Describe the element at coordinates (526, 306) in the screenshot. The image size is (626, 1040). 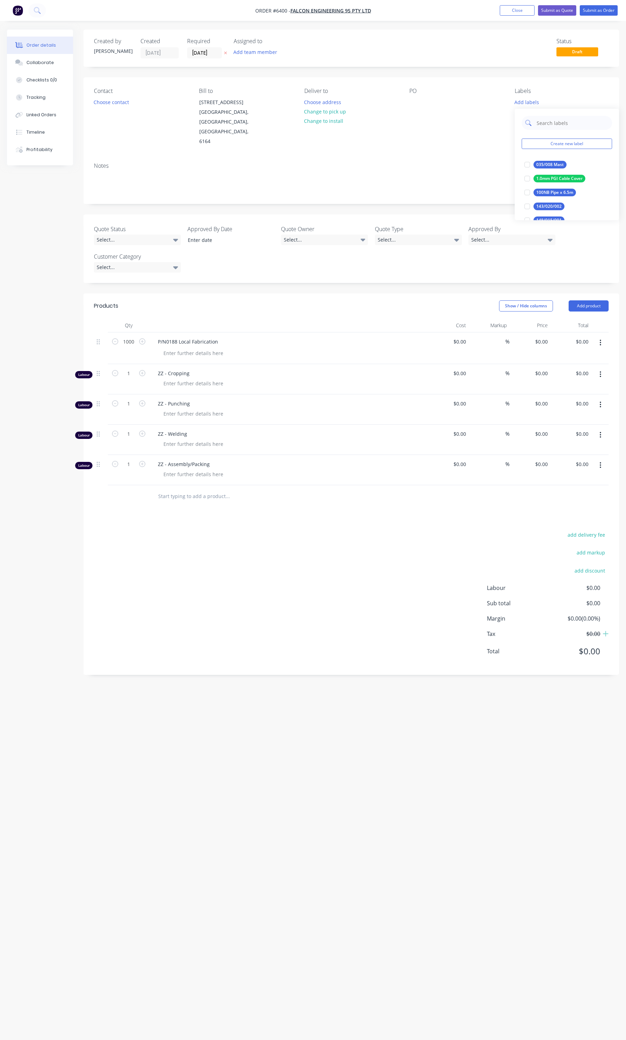
I see `button: Show / Hide columns` at that location.